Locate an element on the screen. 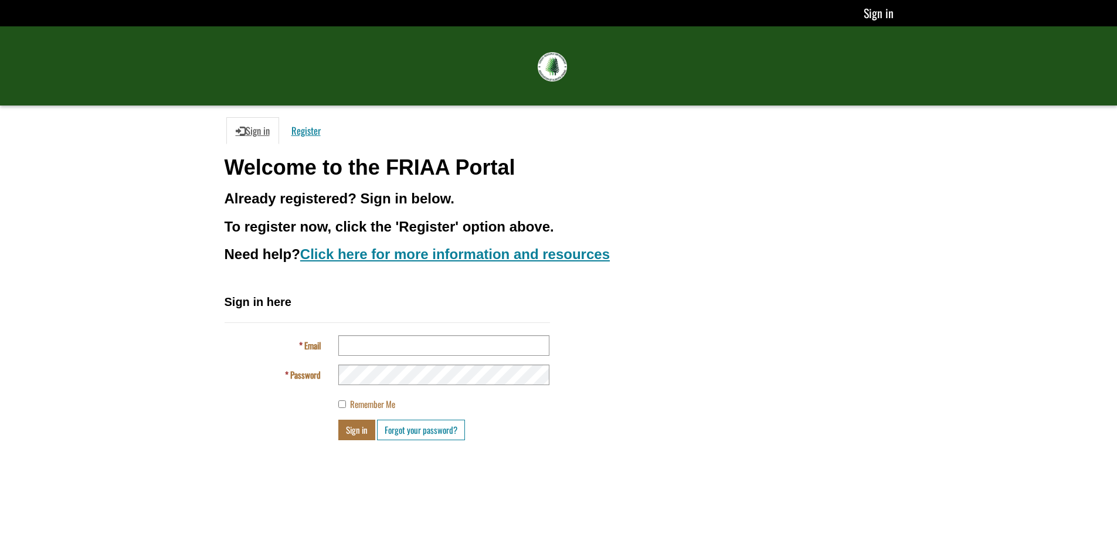 This screenshot has width=1117, height=534. a: Forgot your password? is located at coordinates (421, 430).